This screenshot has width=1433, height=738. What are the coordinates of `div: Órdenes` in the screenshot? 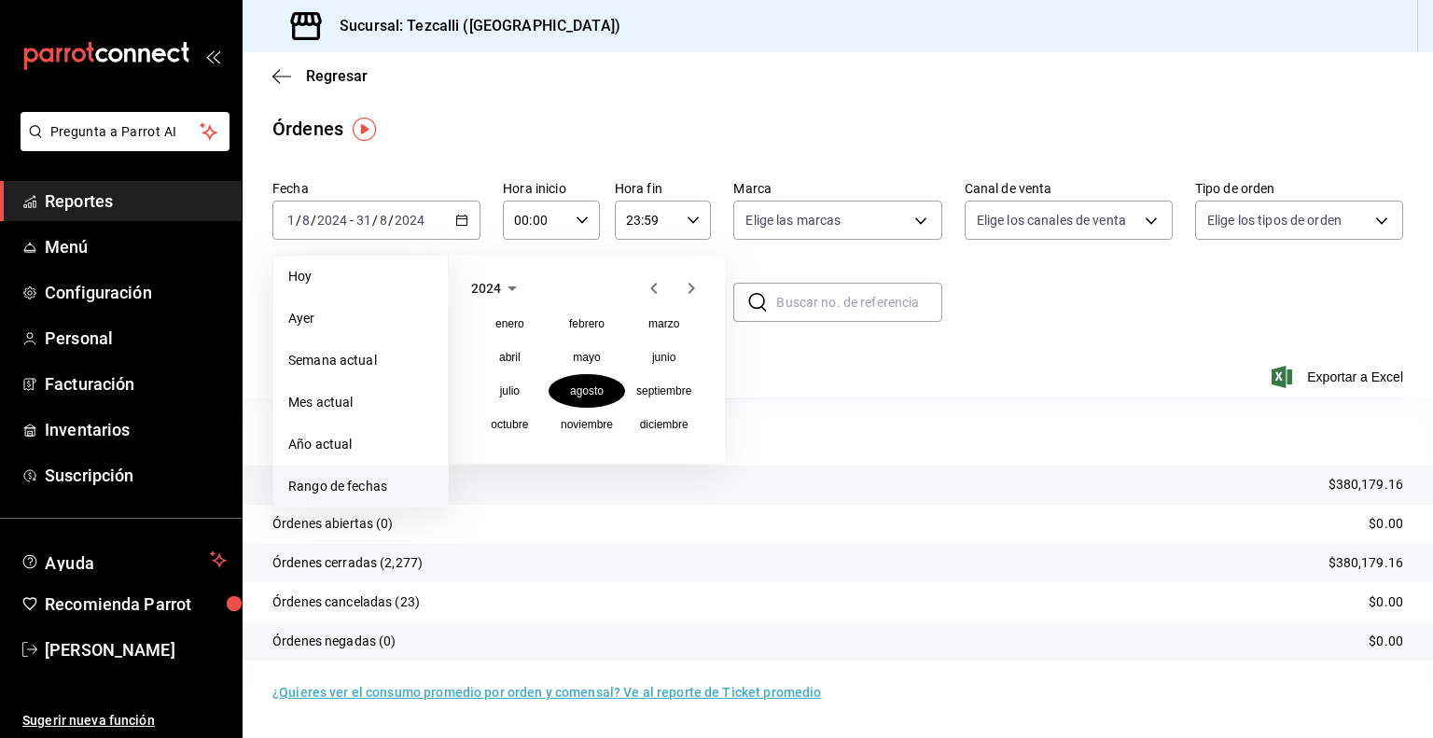 It's located at (308, 129).